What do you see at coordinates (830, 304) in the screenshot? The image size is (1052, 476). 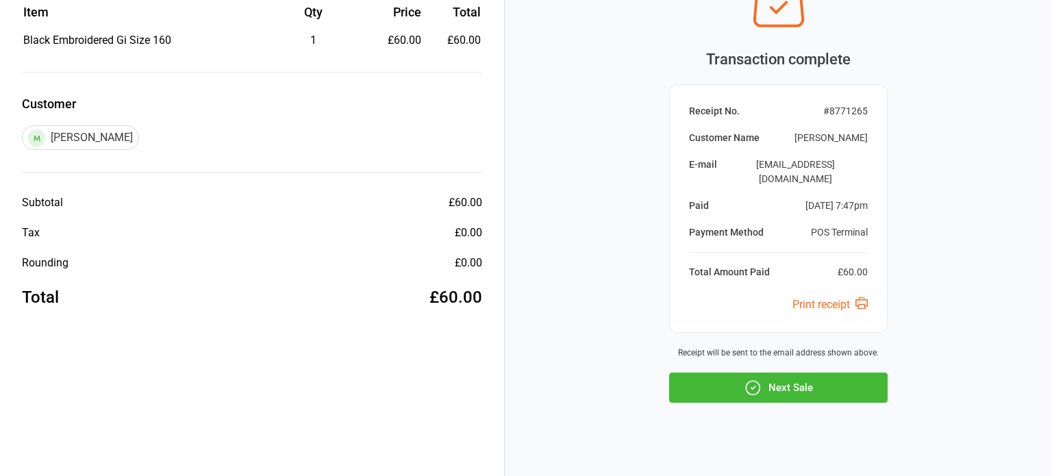 I see `a: Print receipt` at bounding box center [830, 304].